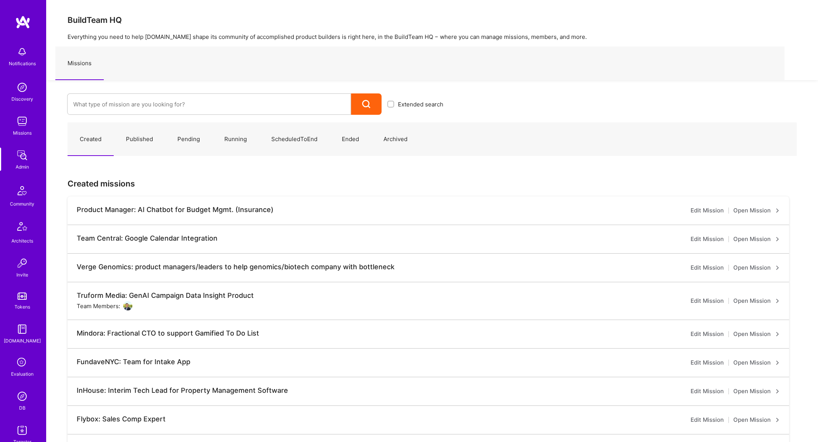 This screenshot has width=818, height=442. Describe the element at coordinates (189, 139) in the screenshot. I see `a: Pending` at that location.